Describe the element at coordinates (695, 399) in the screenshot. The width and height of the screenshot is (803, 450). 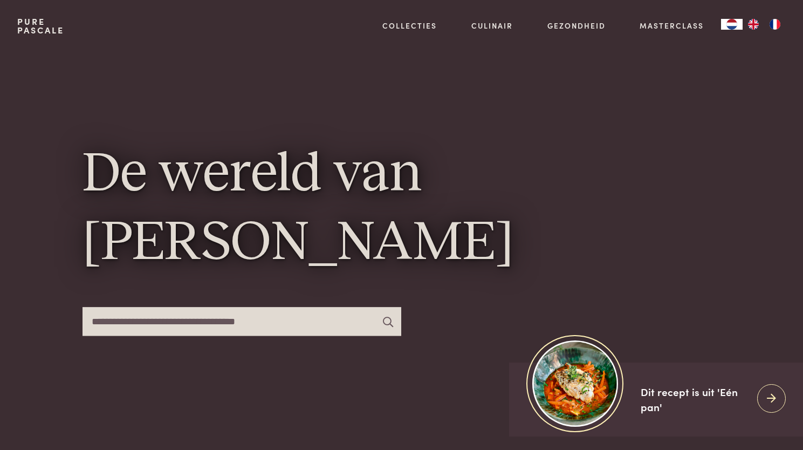
I see `div: Dit recept is uit 'Eén pan'` at that location.